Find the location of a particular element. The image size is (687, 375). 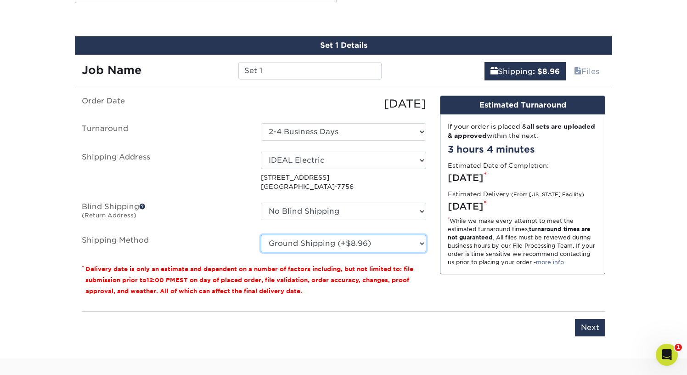

div: If your order is placed & within the next: is located at coordinates (523, 131).